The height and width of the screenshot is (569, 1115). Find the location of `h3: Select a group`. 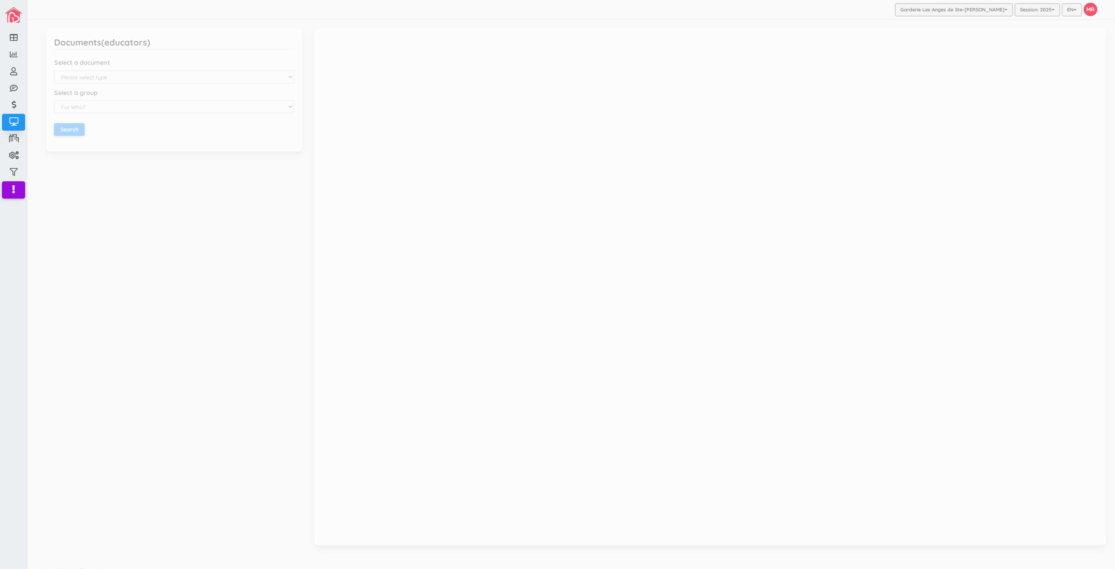

h3: Select a group is located at coordinates (169, 93).